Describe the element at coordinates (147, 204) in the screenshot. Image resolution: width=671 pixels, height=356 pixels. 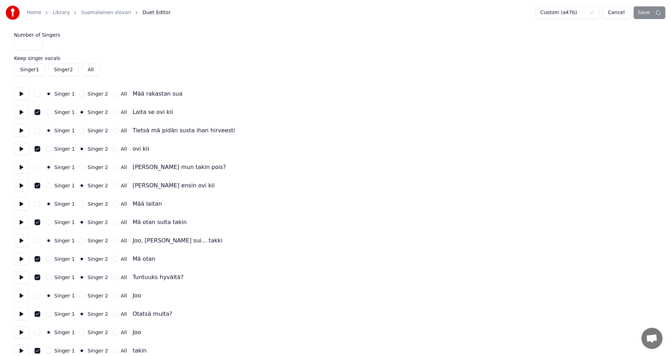
I see `div: Mää laitan` at that location.